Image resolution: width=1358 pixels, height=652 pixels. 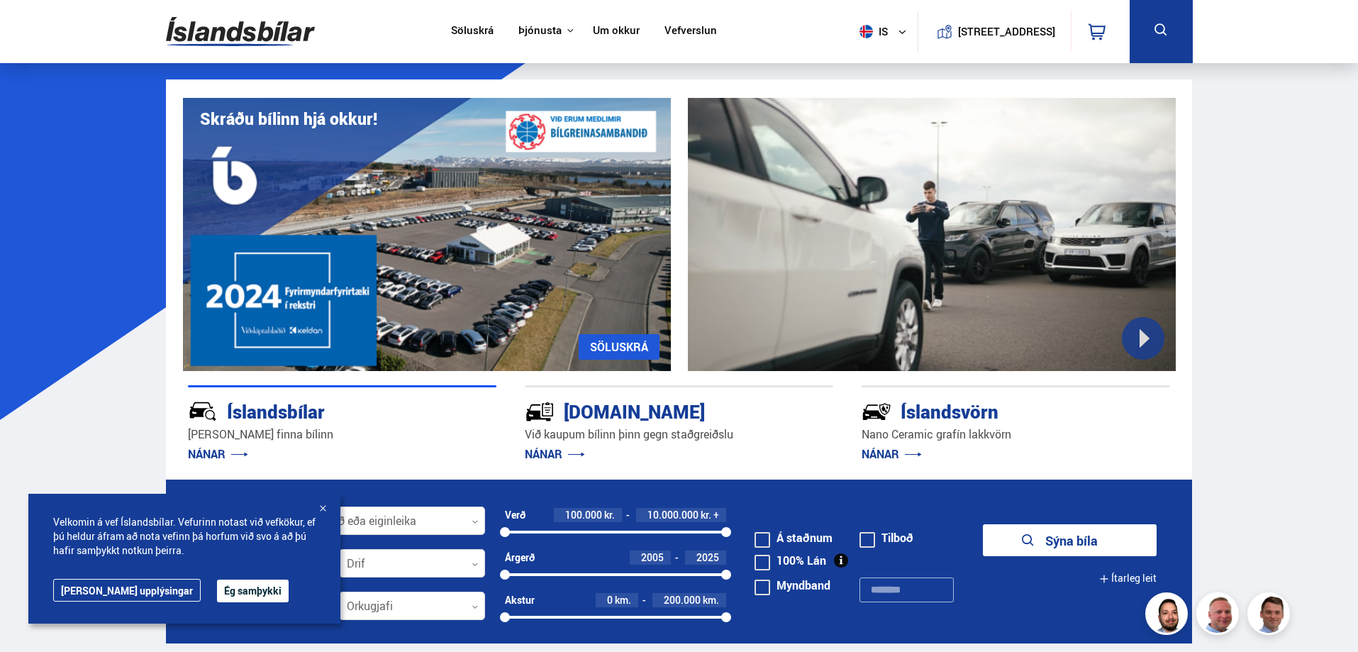 I want to click on img: svg+xml;base64,PHN2ZyB4bWxucz0iaHR0cDovL3d3dy53My5vcmcvMjAwMC9zdmciIHdpZHRoPSI1MTIiIGhlaWdodD0iNT..., so click(x=866, y=31).